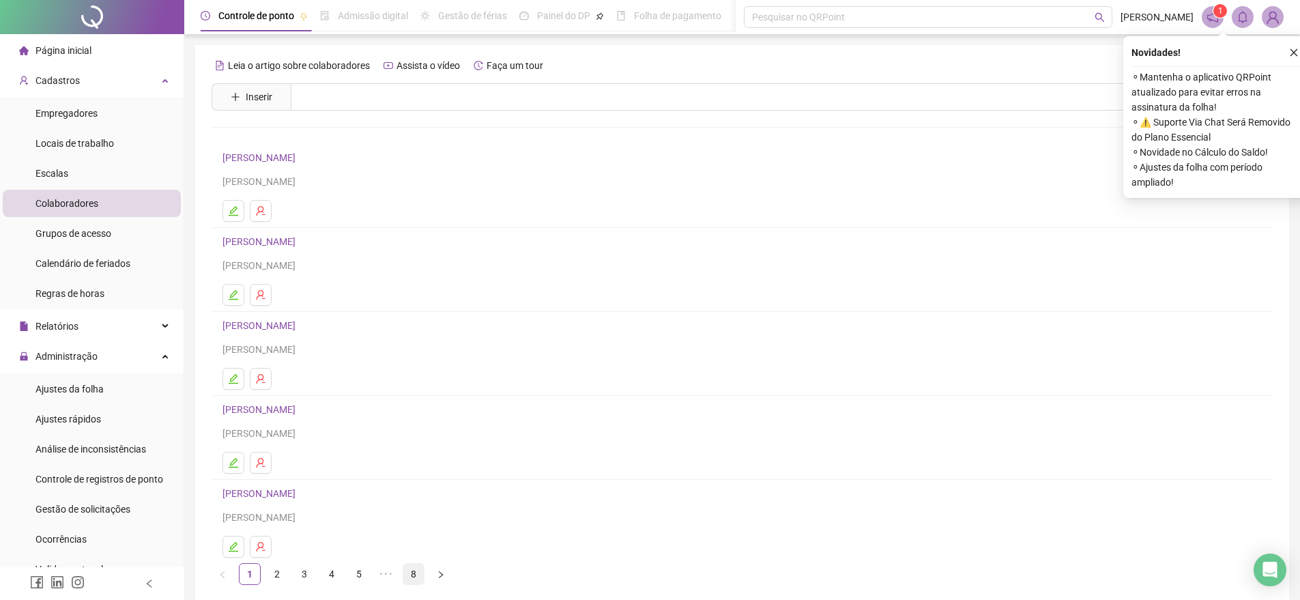 Image resolution: width=1300 pixels, height=600 pixels. Describe the element at coordinates (251, 97) in the screenshot. I see `button: Inserir` at that location.